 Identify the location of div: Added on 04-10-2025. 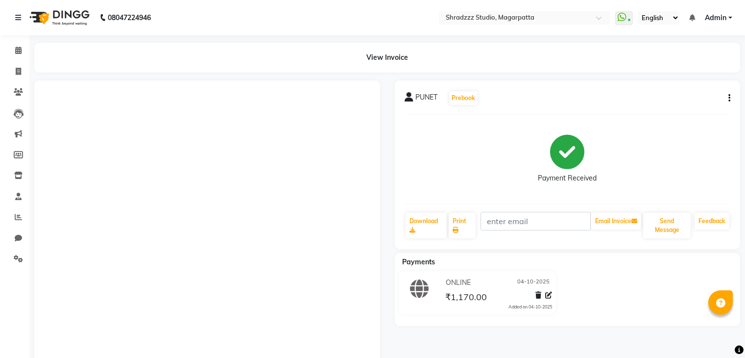
(530, 307).